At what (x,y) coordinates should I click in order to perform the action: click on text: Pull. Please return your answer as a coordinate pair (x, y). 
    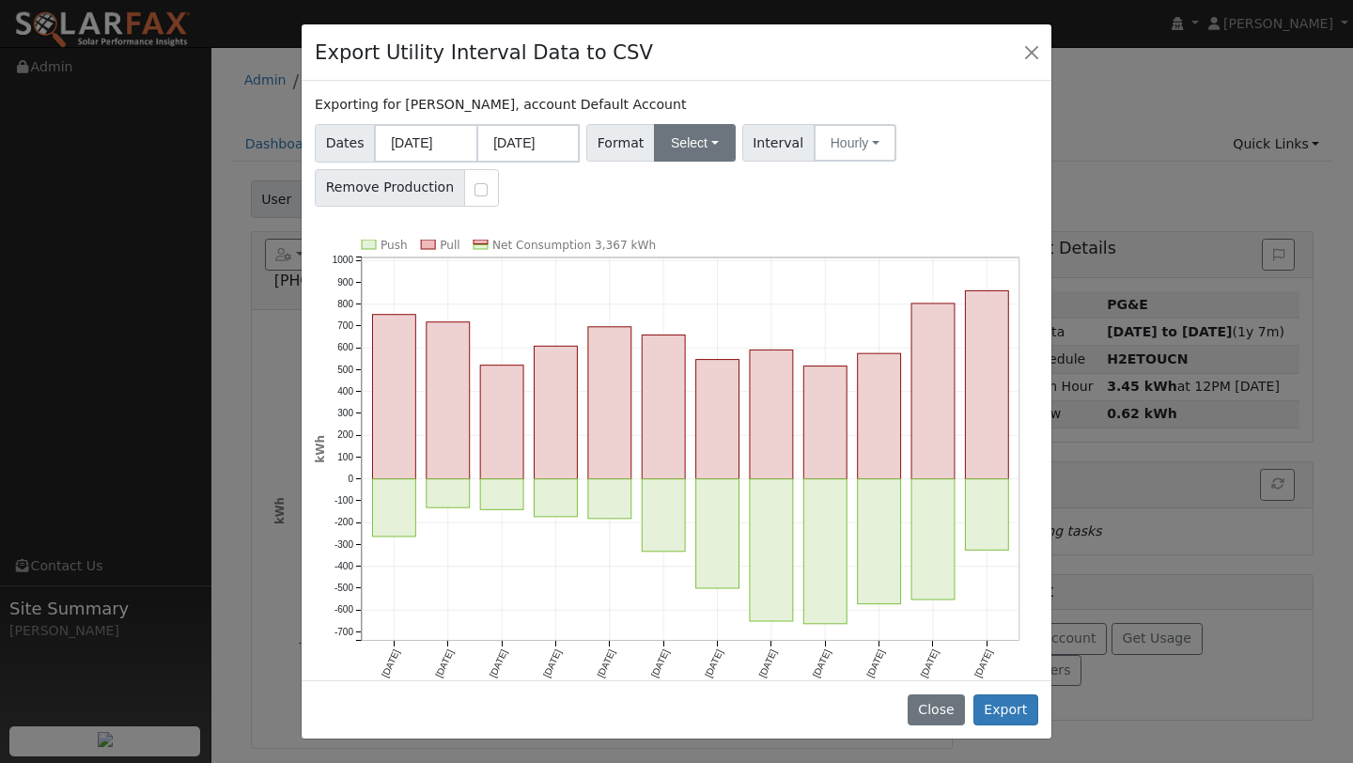
    Looking at the image, I should click on (449, 245).